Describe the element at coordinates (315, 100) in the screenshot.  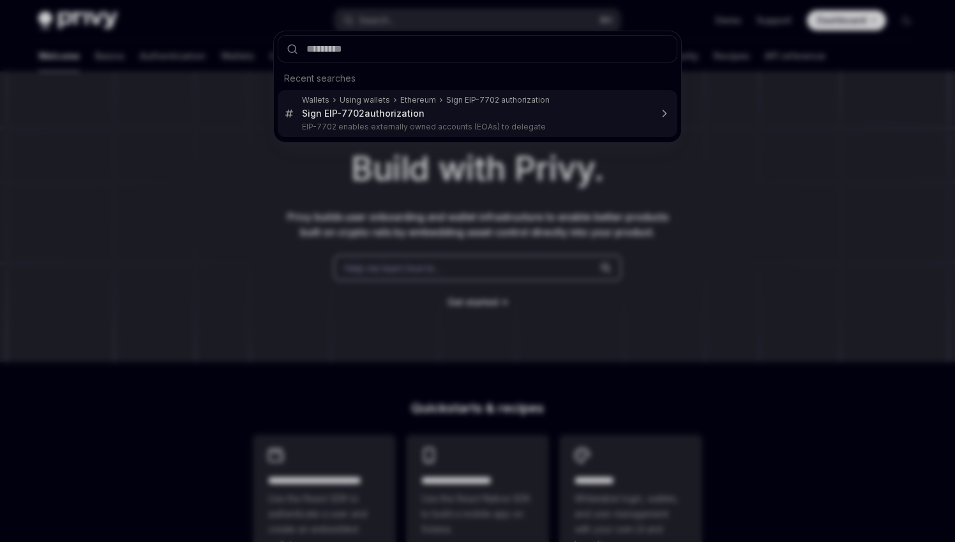
I see `div: Wallets` at that location.